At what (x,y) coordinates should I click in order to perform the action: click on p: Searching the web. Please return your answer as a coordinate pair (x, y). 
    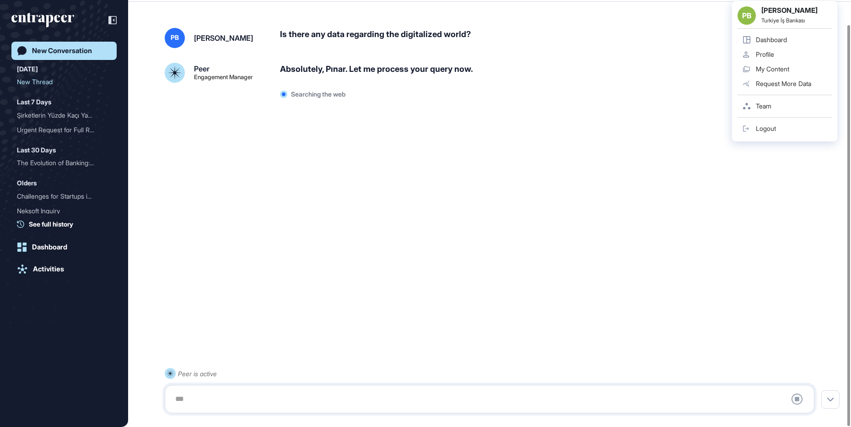
    Looking at the image, I should click on (318, 94).